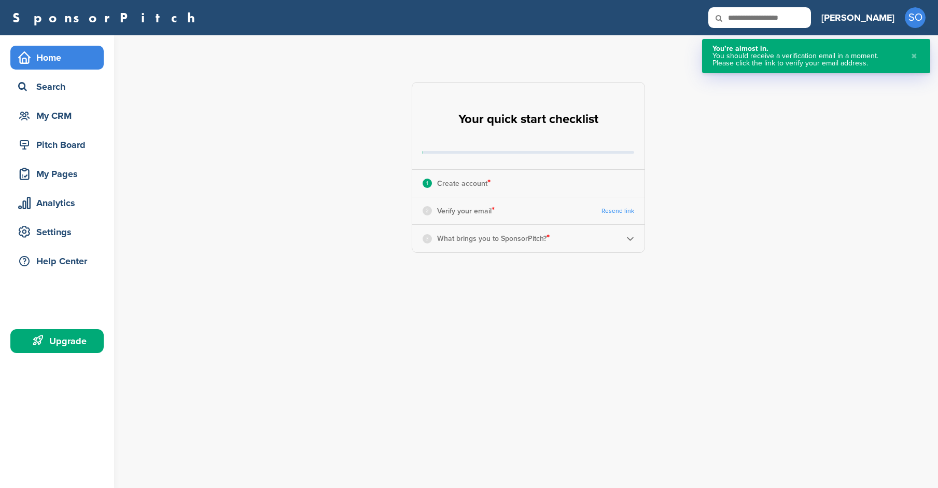 This screenshot has height=488, width=938. Describe the element at coordinates (57, 203) in the screenshot. I see `a: Analytics` at that location.